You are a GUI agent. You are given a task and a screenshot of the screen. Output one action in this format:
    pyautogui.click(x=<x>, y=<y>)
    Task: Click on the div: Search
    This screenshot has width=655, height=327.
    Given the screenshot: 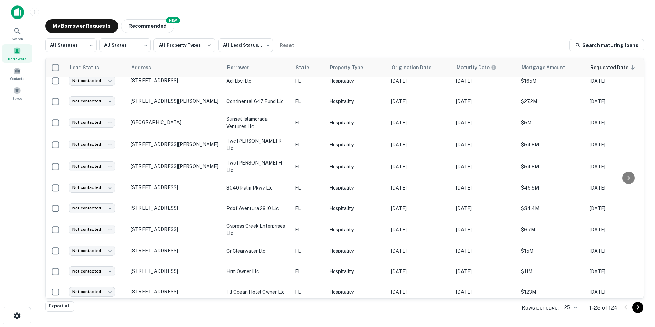 What is the action you would take?
    pyautogui.click(x=17, y=34)
    